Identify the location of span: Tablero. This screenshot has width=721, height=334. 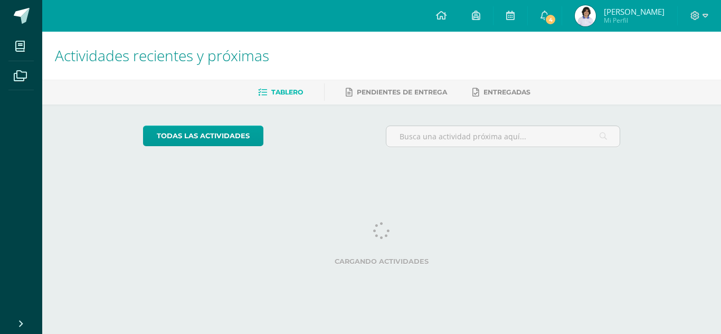
(287, 92).